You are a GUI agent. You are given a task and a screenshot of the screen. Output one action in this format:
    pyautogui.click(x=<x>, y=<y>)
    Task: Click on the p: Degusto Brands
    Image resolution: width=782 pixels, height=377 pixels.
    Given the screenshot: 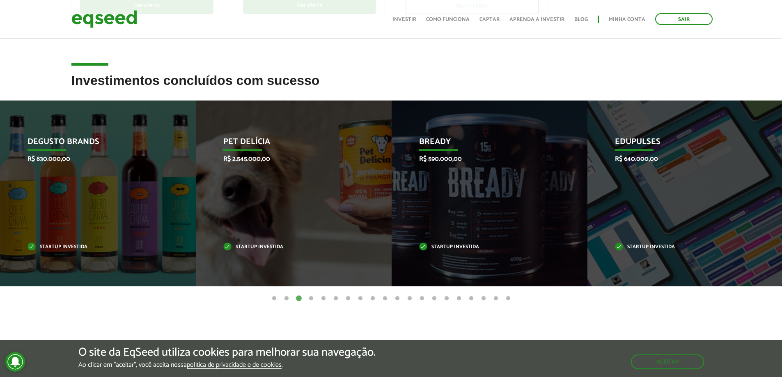 What is the action you would take?
    pyautogui.click(x=92, y=144)
    